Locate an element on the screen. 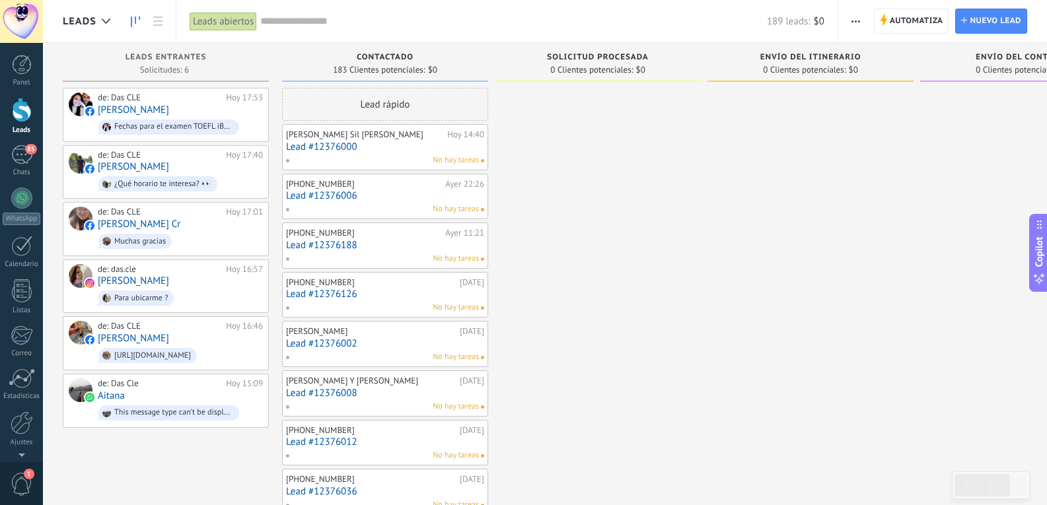  div: WhatsApp is located at coordinates (21, 219).